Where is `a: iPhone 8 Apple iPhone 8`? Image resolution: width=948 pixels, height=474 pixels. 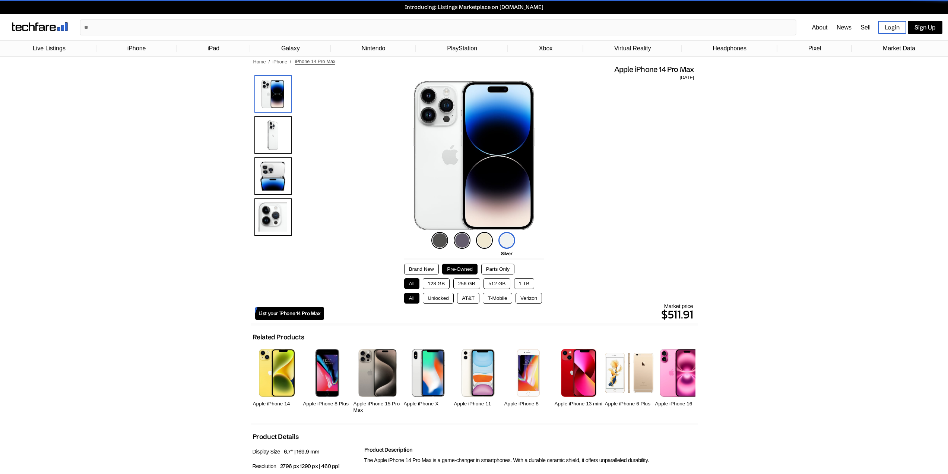 a: iPhone 8 Apple iPhone 8 is located at coordinates (529, 380).